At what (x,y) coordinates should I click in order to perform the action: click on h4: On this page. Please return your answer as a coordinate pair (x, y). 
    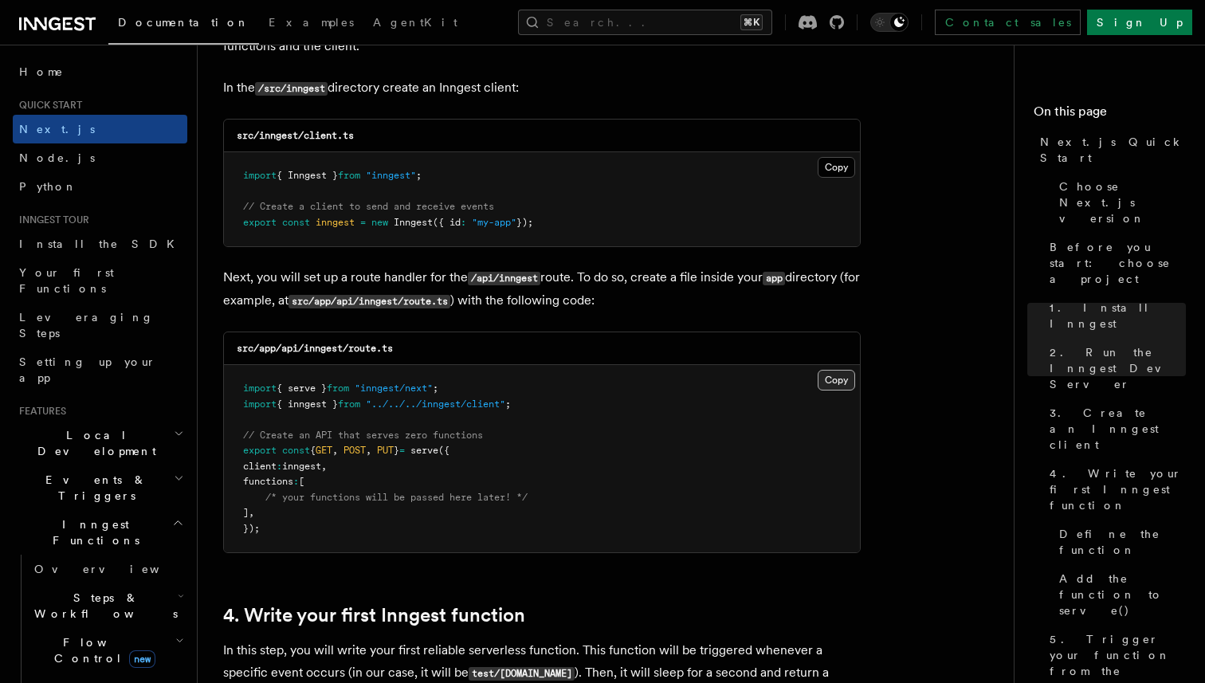
    Looking at the image, I should click on (1109, 115).